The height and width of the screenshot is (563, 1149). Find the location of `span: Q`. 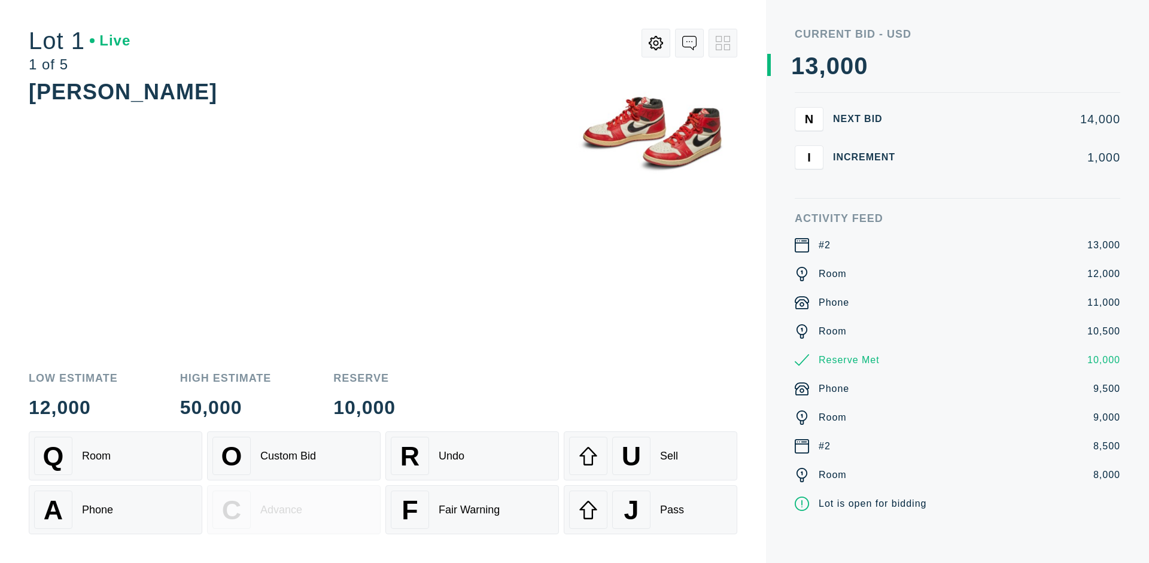

span: Q is located at coordinates (53, 456).